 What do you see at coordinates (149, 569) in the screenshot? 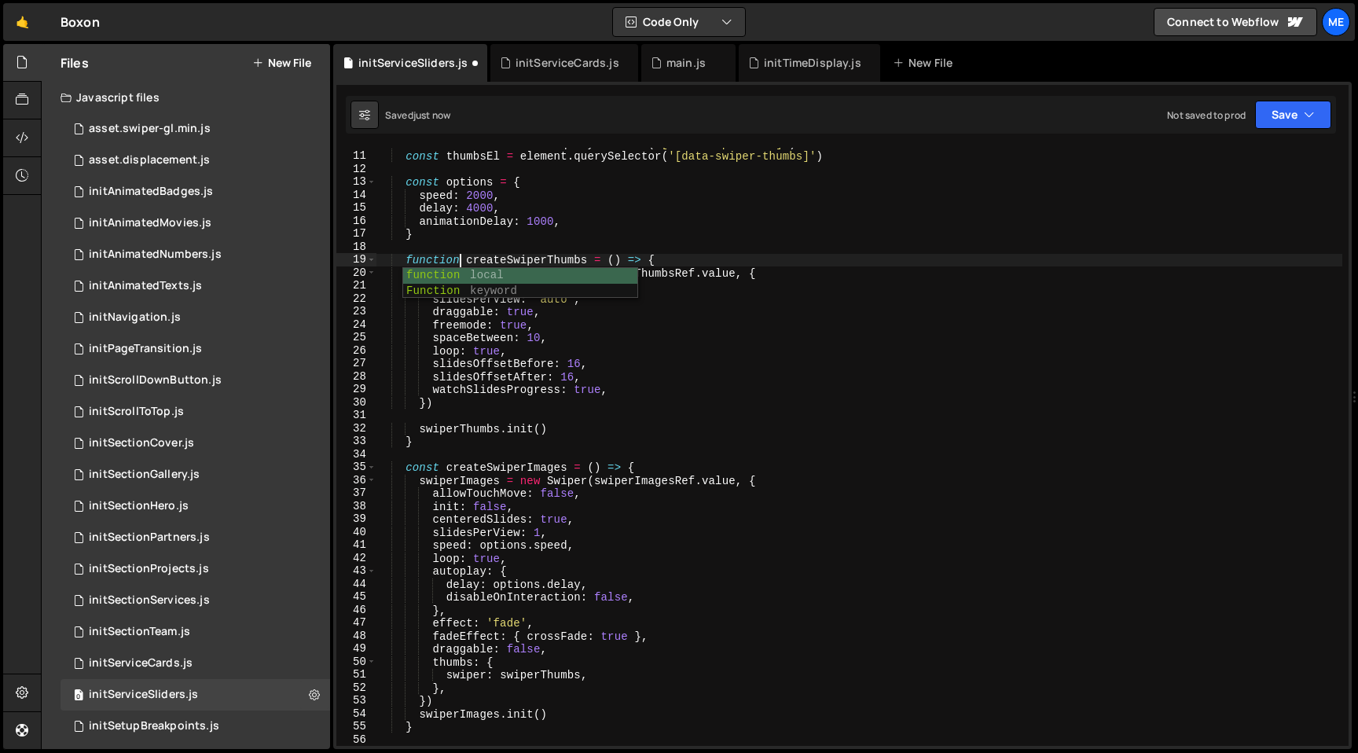
I see `div: initSectionProjects.js` at bounding box center [149, 569].